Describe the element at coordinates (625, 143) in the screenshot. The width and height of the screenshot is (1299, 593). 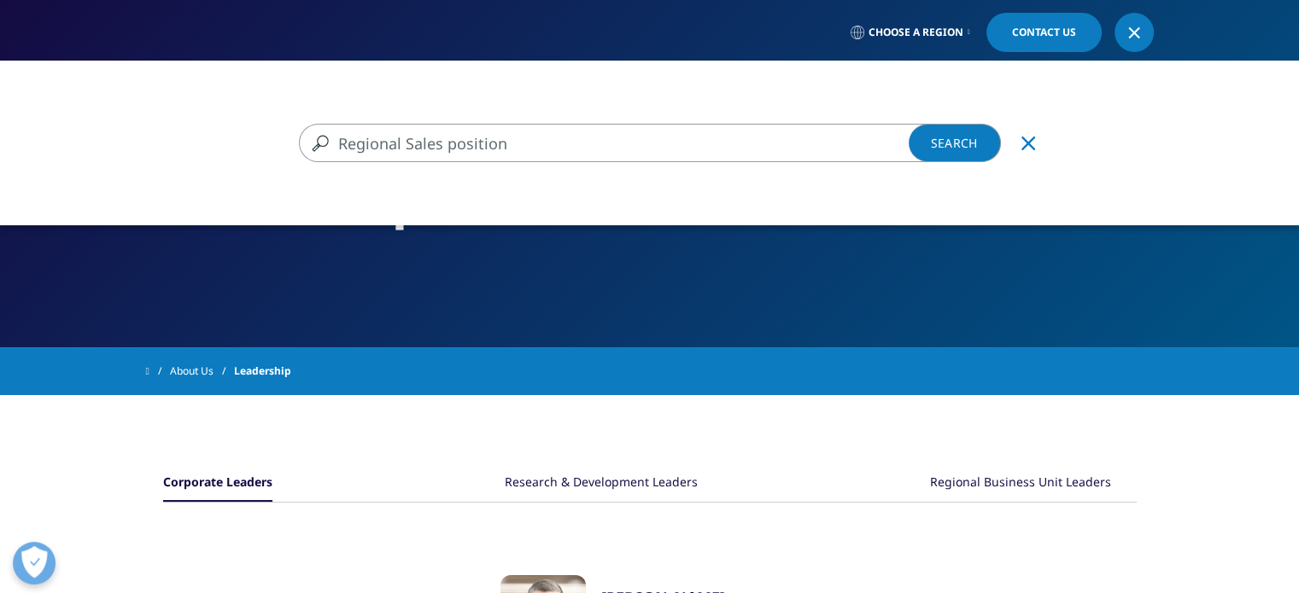
I see `input: Search` at that location.